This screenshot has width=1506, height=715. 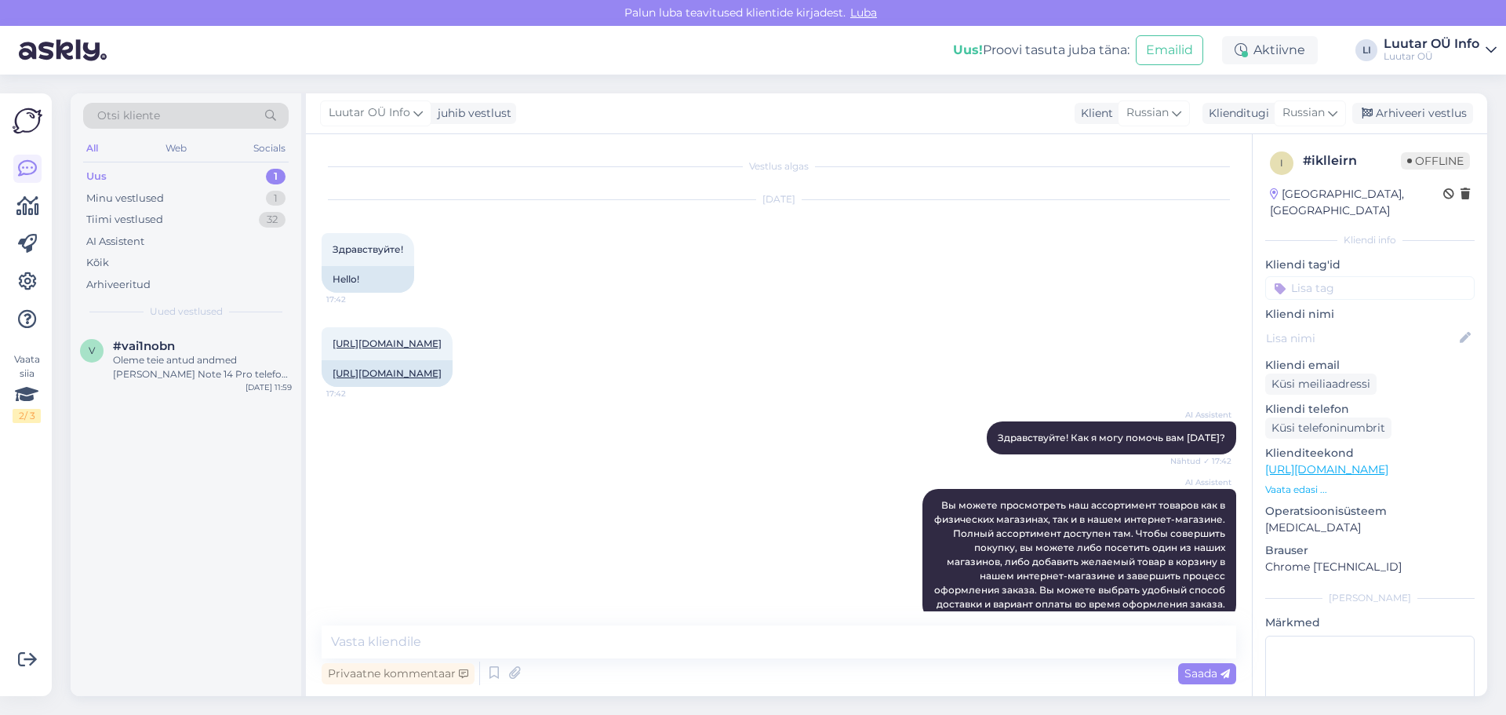 I want to click on div: Vaata siia, so click(x=27, y=388).